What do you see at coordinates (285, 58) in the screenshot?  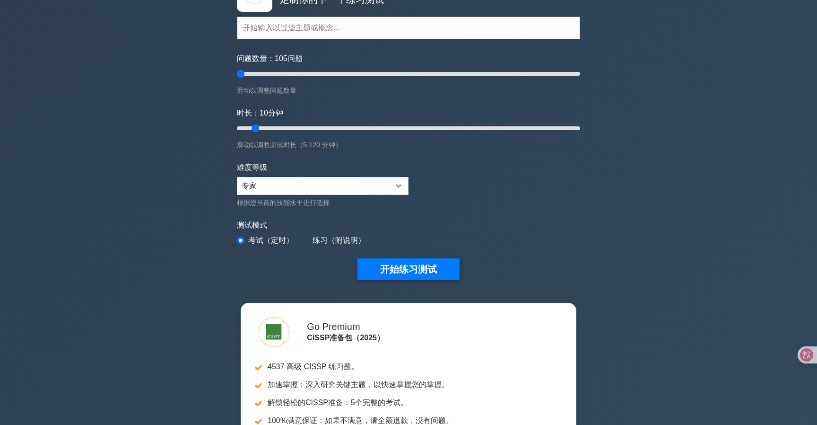 I see `span: 5` at bounding box center [285, 58].